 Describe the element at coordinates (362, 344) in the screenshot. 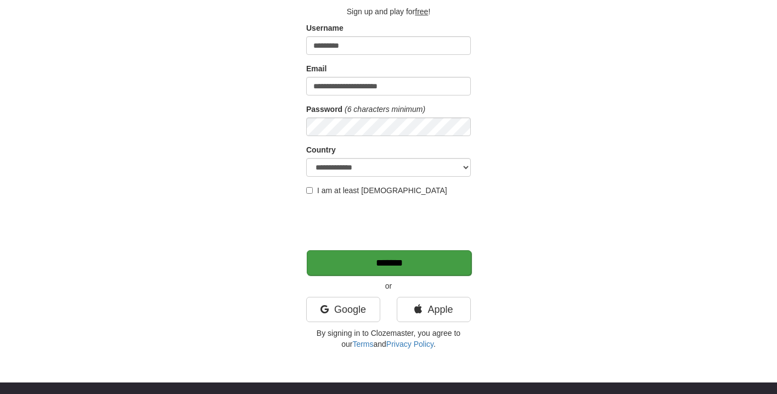

I see `a: Terms` at that location.